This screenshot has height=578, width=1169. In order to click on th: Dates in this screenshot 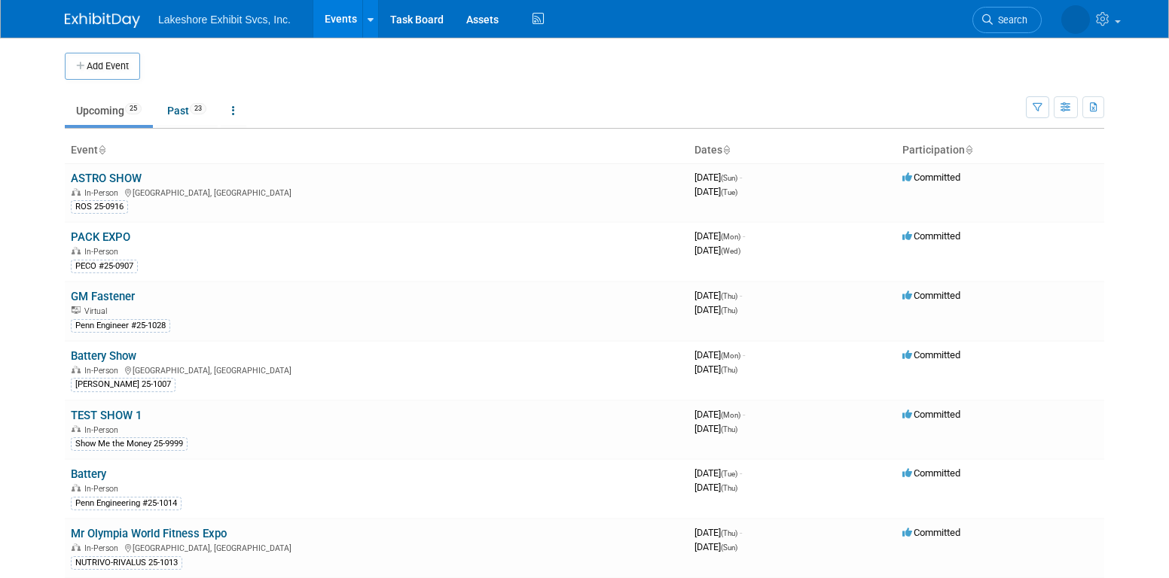, I will do `click(792, 151)`.